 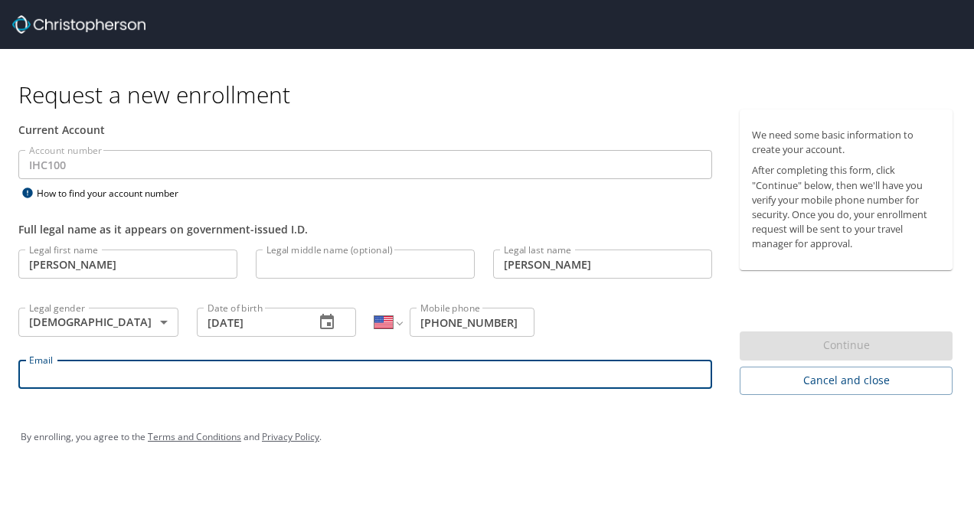 I want to click on p: We need some basic information to create your account., so click(x=846, y=142).